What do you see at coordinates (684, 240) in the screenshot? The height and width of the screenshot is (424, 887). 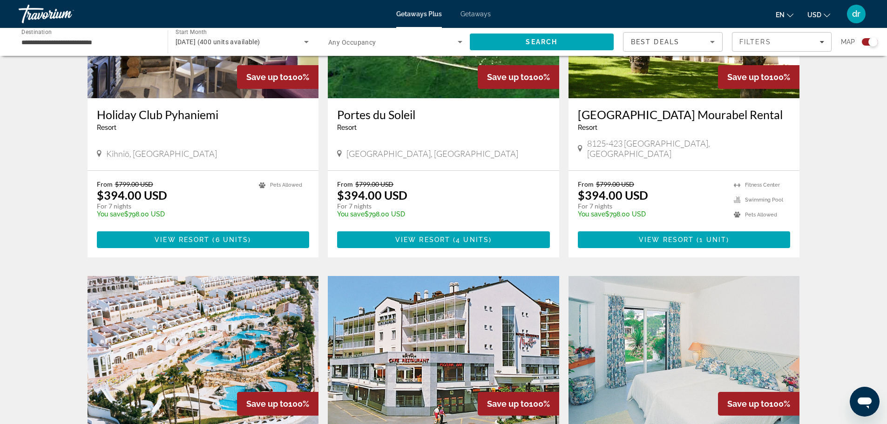 I see `button: View Resort(1 unit)` at bounding box center [684, 240].